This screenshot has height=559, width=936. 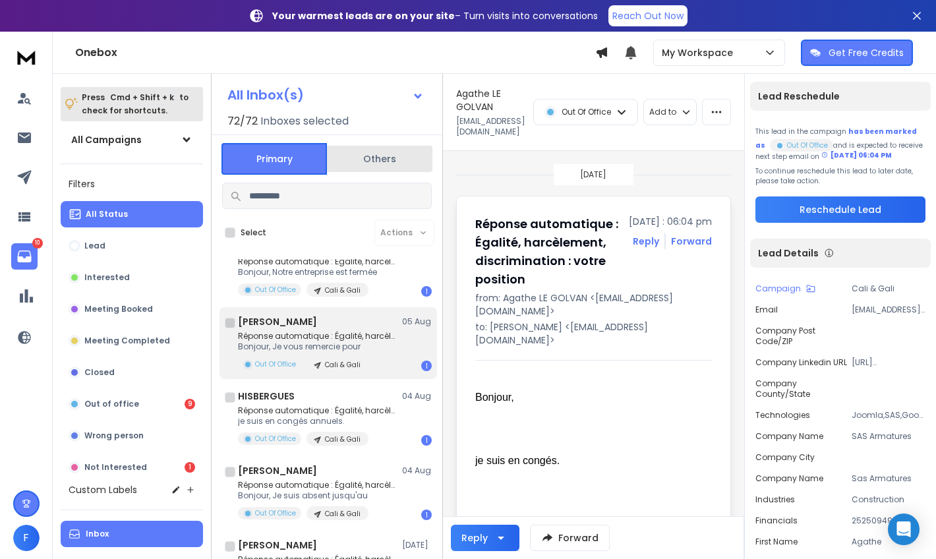 What do you see at coordinates (317, 421) in the screenshot?
I see `p: je suis en congés annuels.` at bounding box center [317, 421].